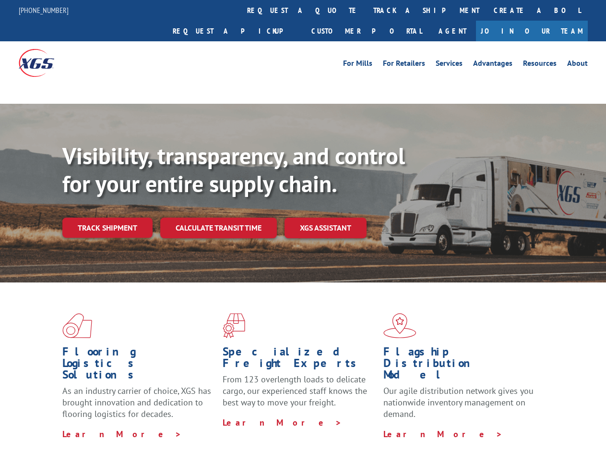 The width and height of the screenshot is (606, 453). Describe the element at coordinates (453, 31) in the screenshot. I see `a: Agent` at that location.